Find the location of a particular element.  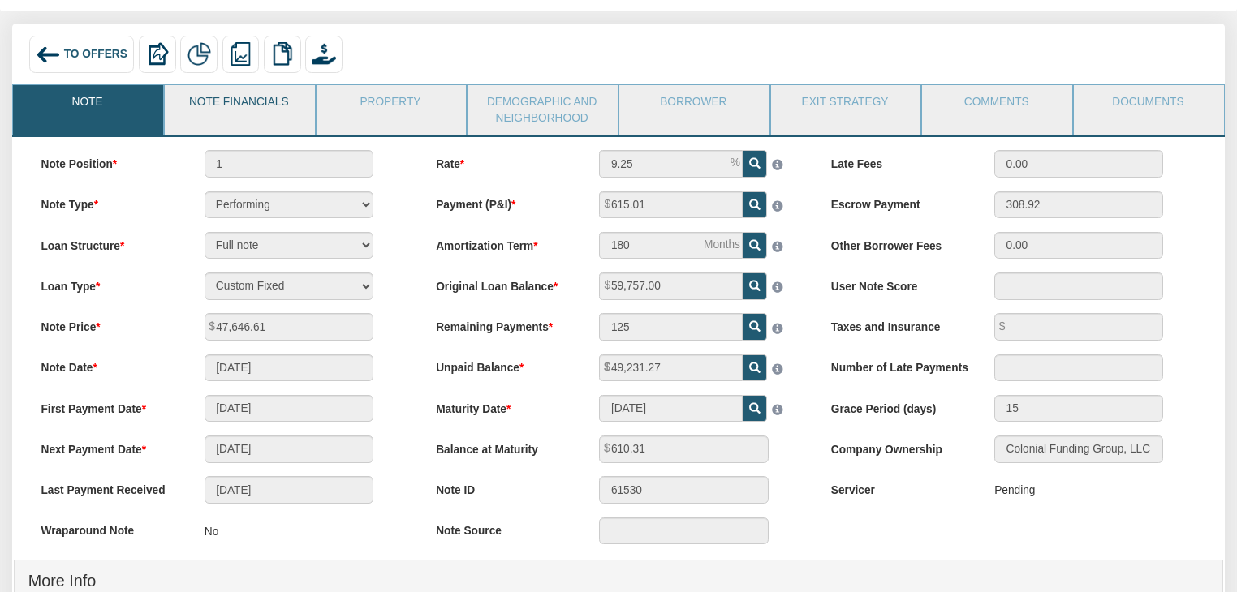

label: Unpaid Balance is located at coordinates (503, 365).